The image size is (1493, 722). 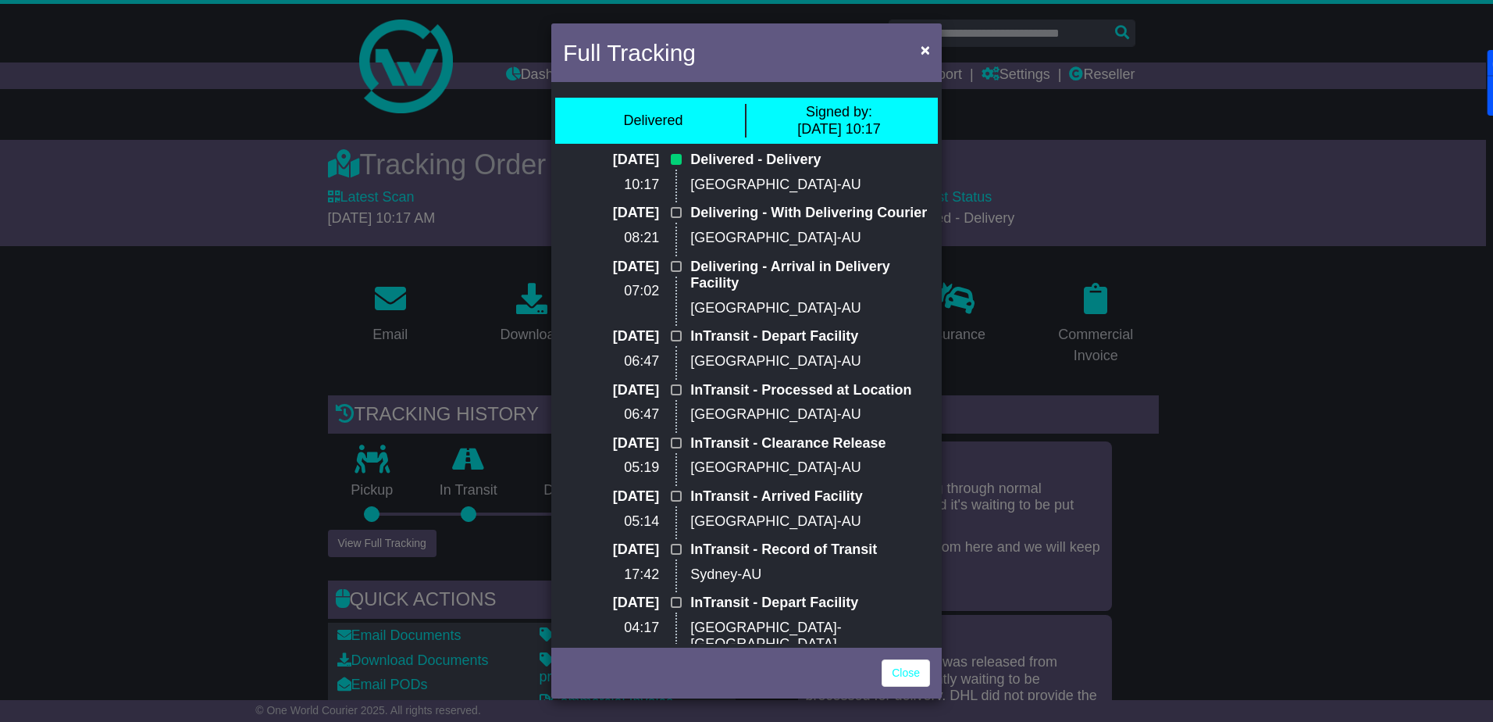 I want to click on p: Sydney-AU, so click(x=810, y=575).